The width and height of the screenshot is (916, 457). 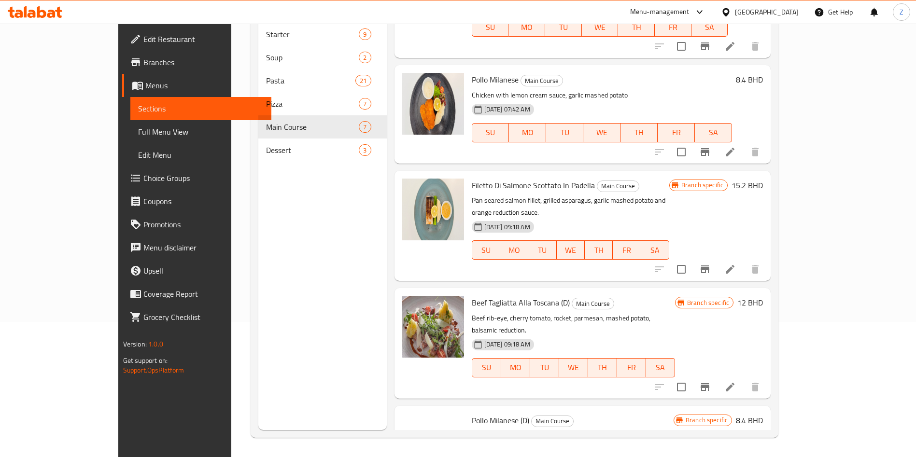 I want to click on a: Menu disclaimer, so click(x=197, y=248).